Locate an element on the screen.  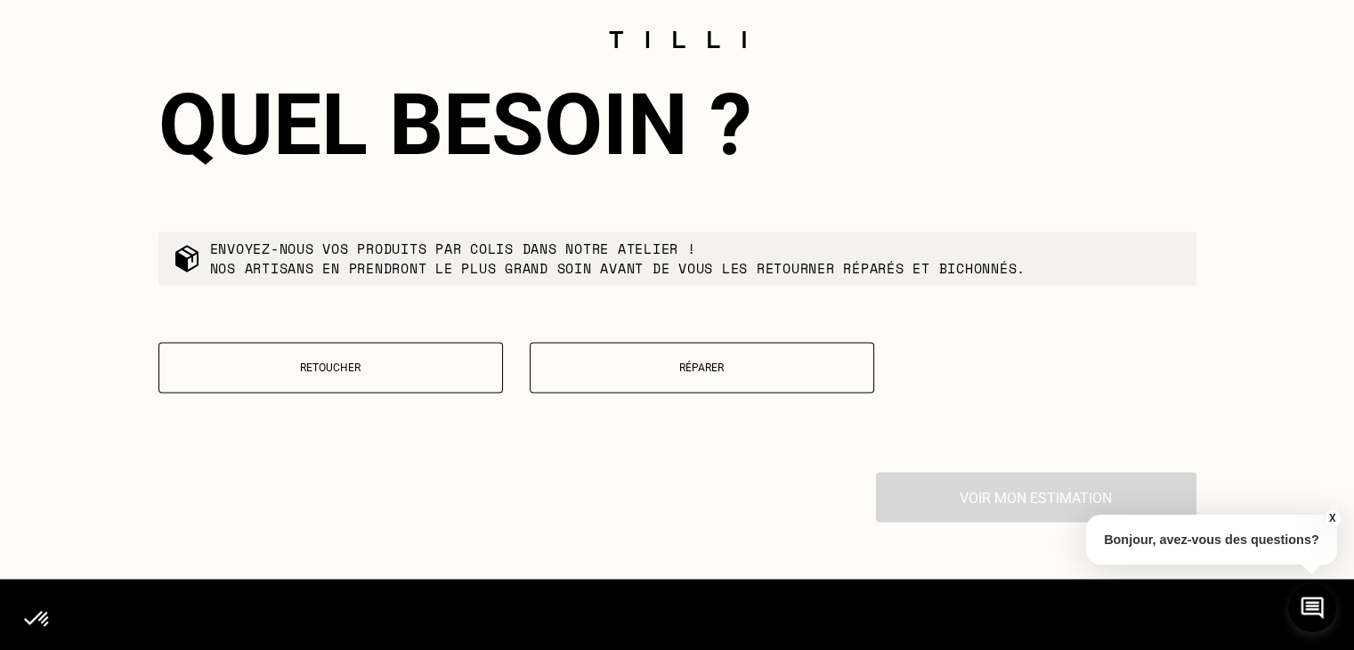
div: Quel besoin ? is located at coordinates (677, 125).